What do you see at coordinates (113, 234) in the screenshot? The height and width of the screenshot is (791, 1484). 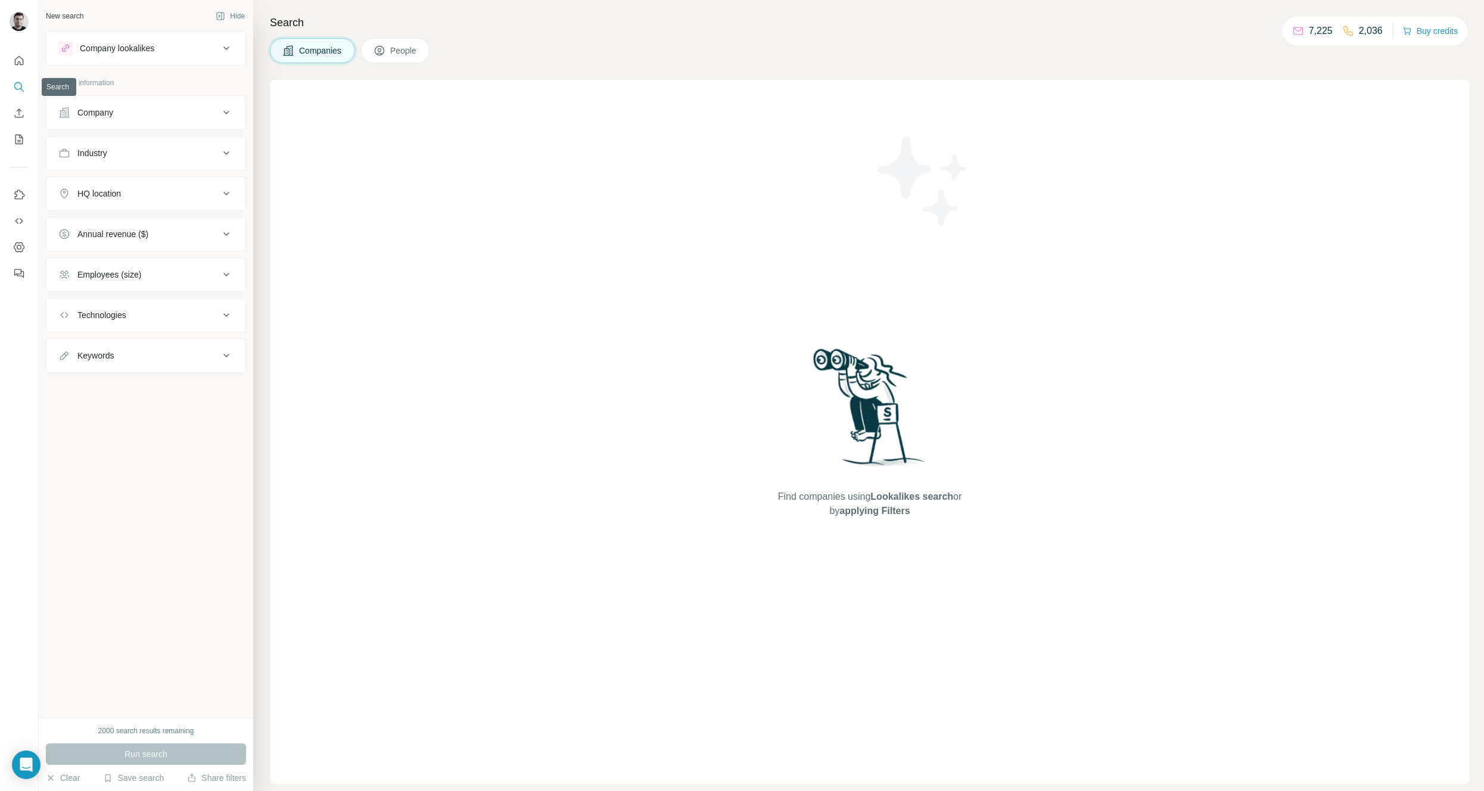 I see `div: Annual revenue ($)` at bounding box center [113, 234].